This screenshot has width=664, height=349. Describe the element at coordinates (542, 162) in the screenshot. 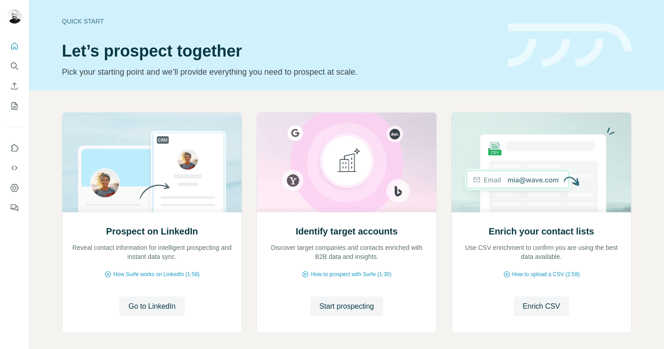

I see `img: Enrich your contact lists` at that location.